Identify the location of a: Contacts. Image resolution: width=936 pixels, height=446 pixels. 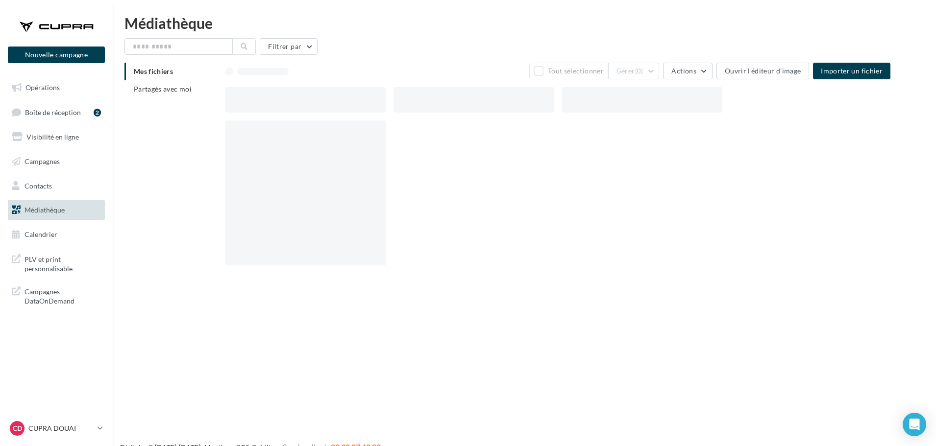
(56, 186).